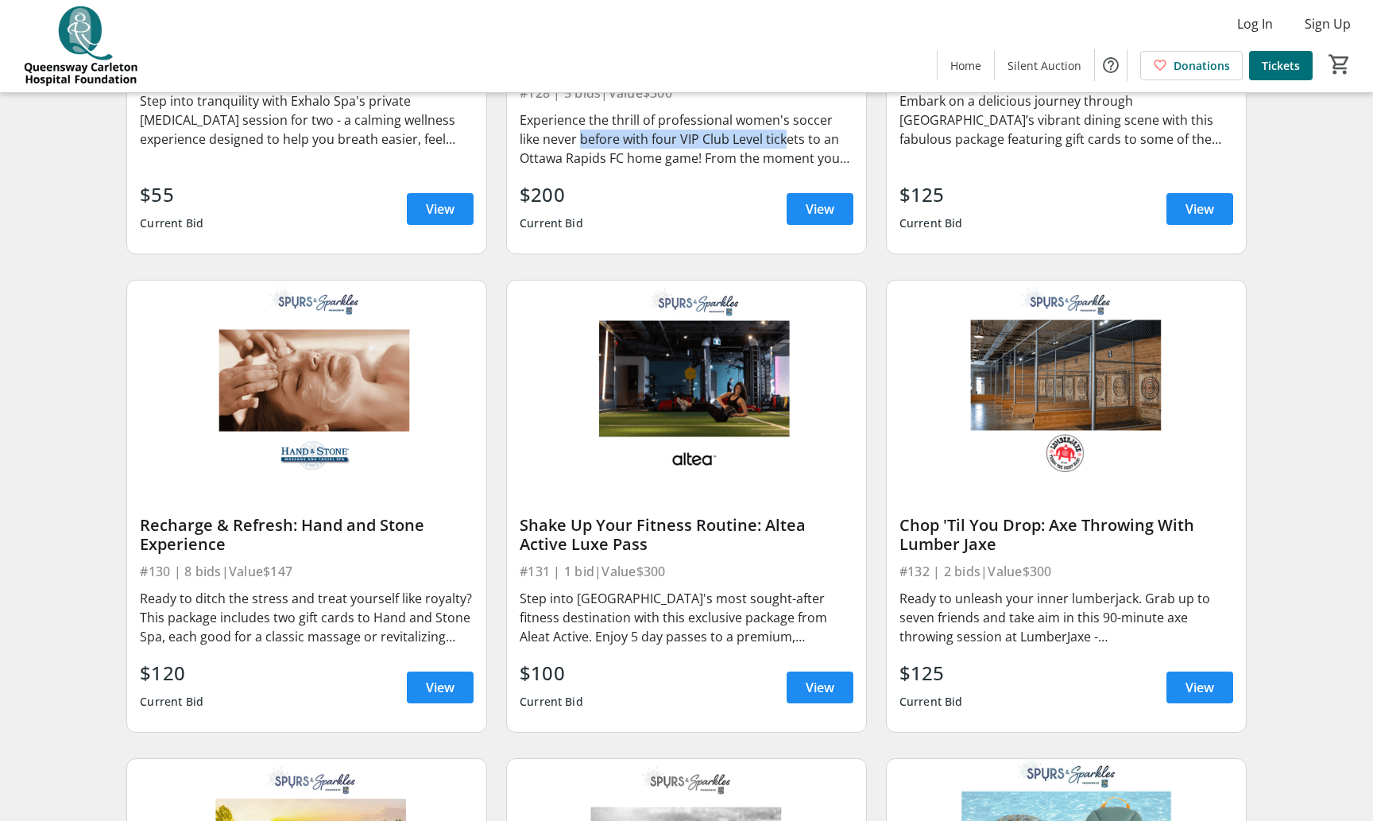 The image size is (1373, 821). I want to click on div: $120, so click(172, 673).